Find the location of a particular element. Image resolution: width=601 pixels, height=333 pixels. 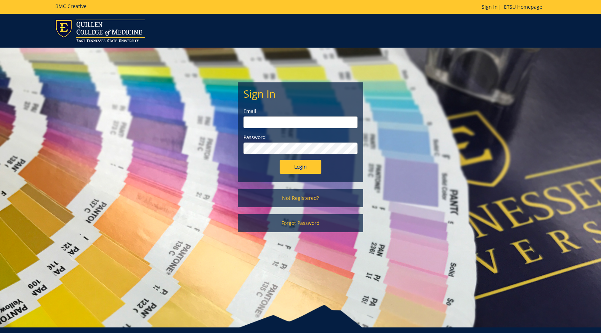

a: Forgot Password is located at coordinates (301, 223).